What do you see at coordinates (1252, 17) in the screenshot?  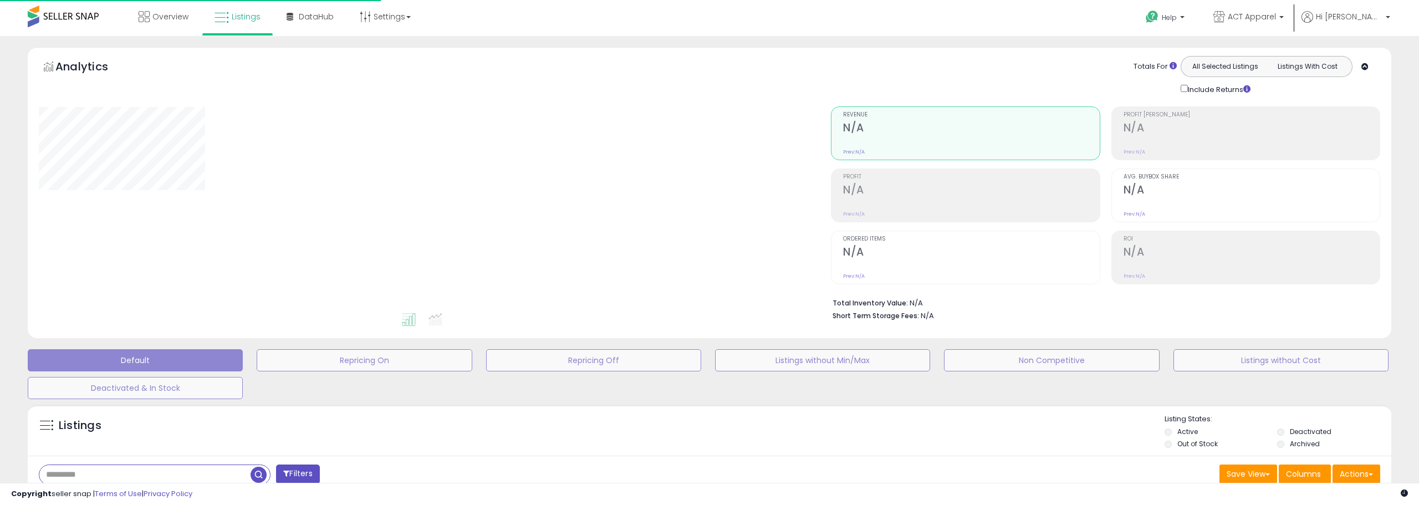 I see `span: ACT Apparel` at bounding box center [1252, 17].